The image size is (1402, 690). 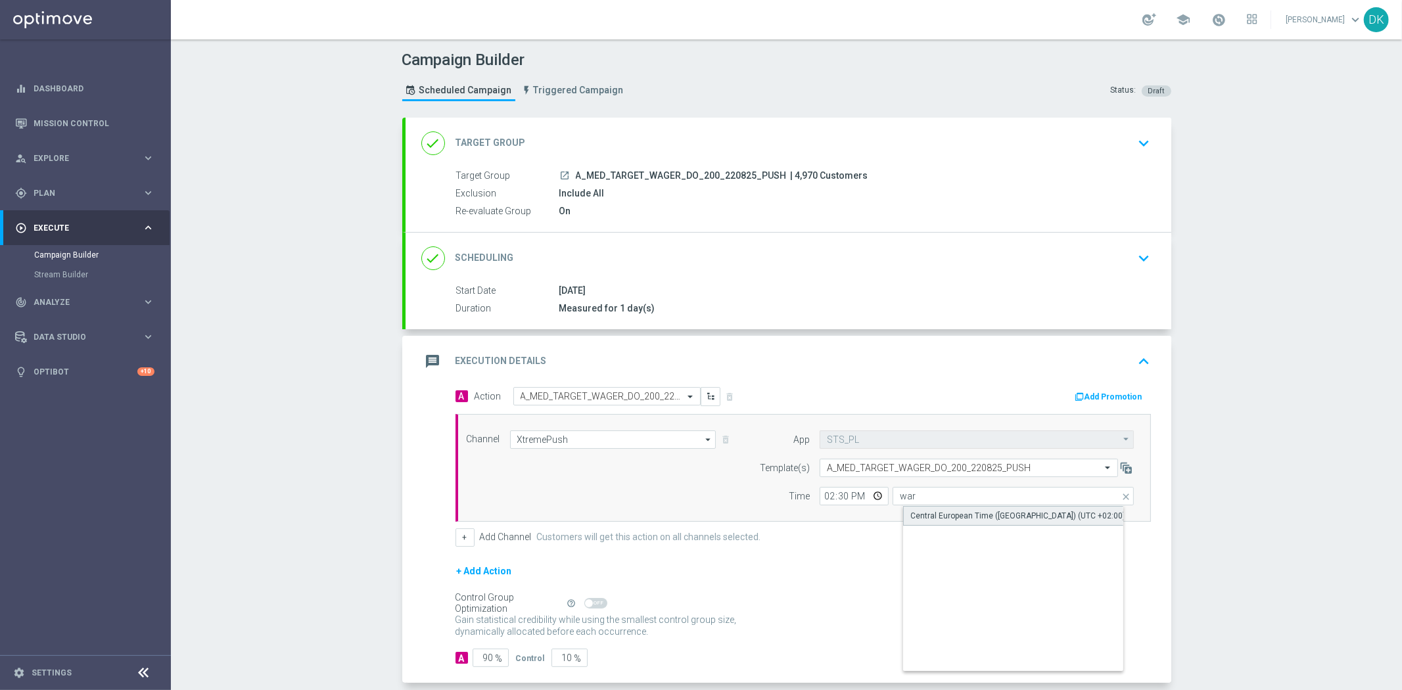 I want to click on div: Plan, so click(x=78, y=193).